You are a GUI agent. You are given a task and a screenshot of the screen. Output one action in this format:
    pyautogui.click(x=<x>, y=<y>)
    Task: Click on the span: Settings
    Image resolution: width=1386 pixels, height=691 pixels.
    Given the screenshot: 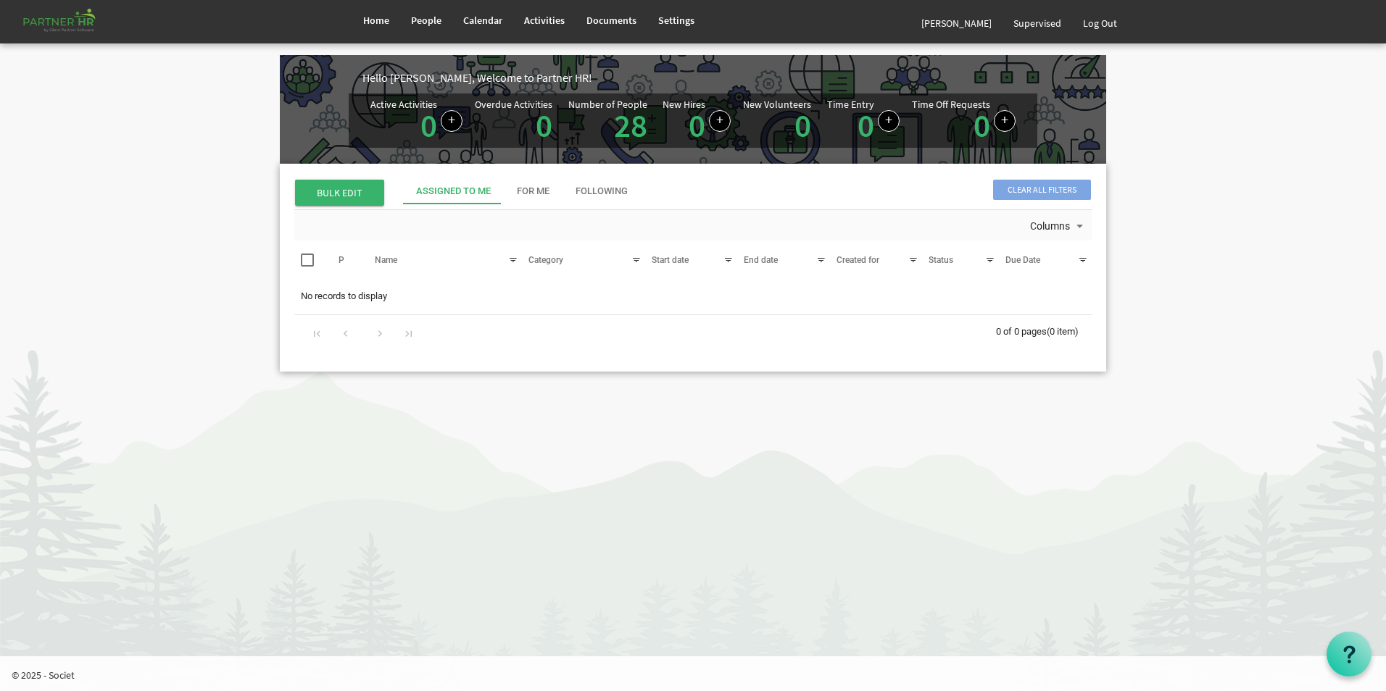 What is the action you would take?
    pyautogui.click(x=676, y=20)
    